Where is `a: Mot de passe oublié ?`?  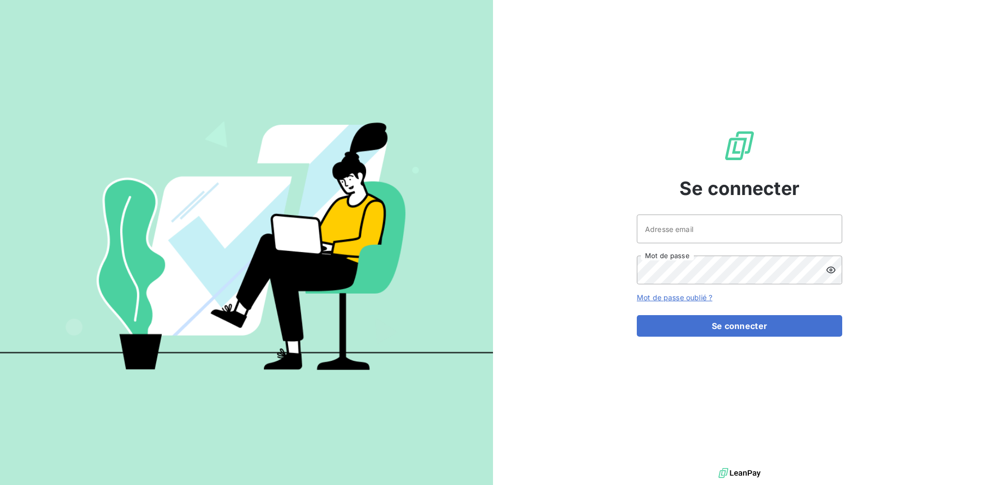
a: Mot de passe oublié ? is located at coordinates (674, 297).